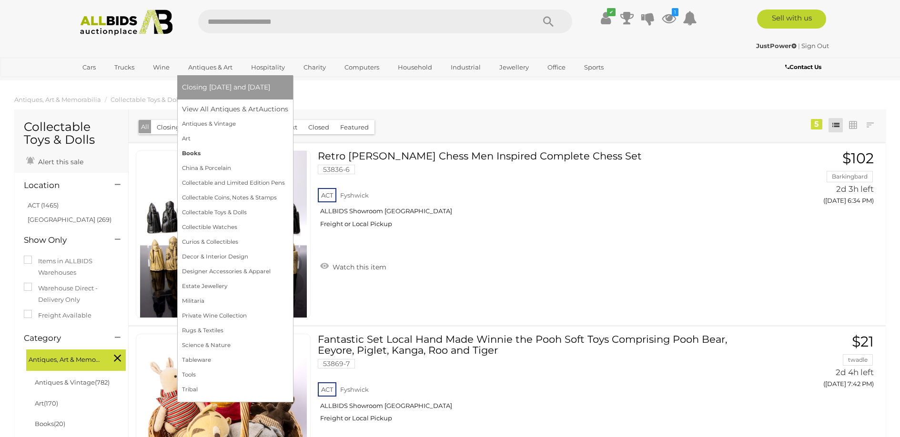  Describe the element at coordinates (319, 127) in the screenshot. I see `button: Closed` at that location.